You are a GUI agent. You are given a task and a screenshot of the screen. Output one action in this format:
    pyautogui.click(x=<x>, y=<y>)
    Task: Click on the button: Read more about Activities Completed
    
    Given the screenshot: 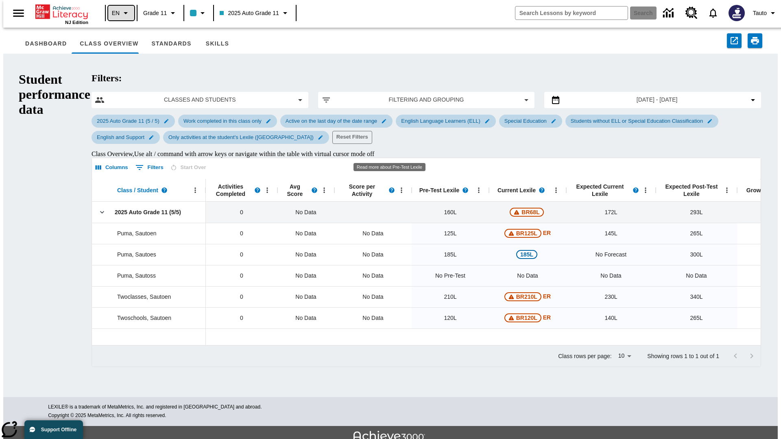 What is the action you would take?
    pyautogui.click(x=257, y=190)
    